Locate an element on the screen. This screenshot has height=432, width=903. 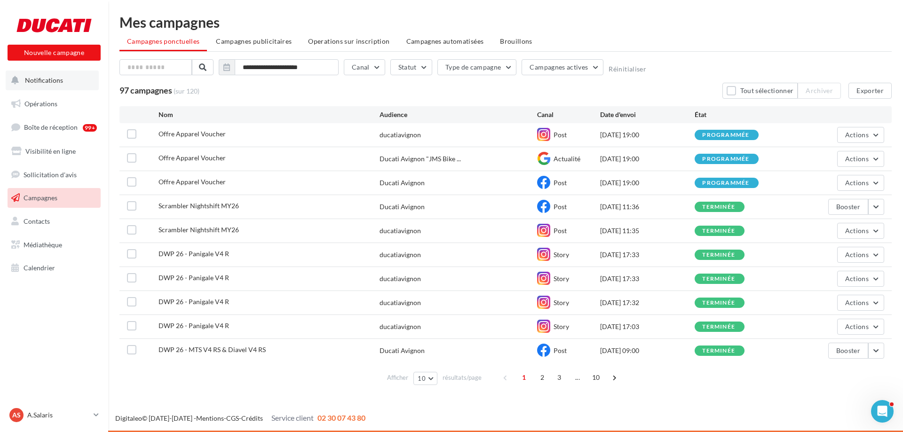
div: Audience is located at coordinates (458, 115).